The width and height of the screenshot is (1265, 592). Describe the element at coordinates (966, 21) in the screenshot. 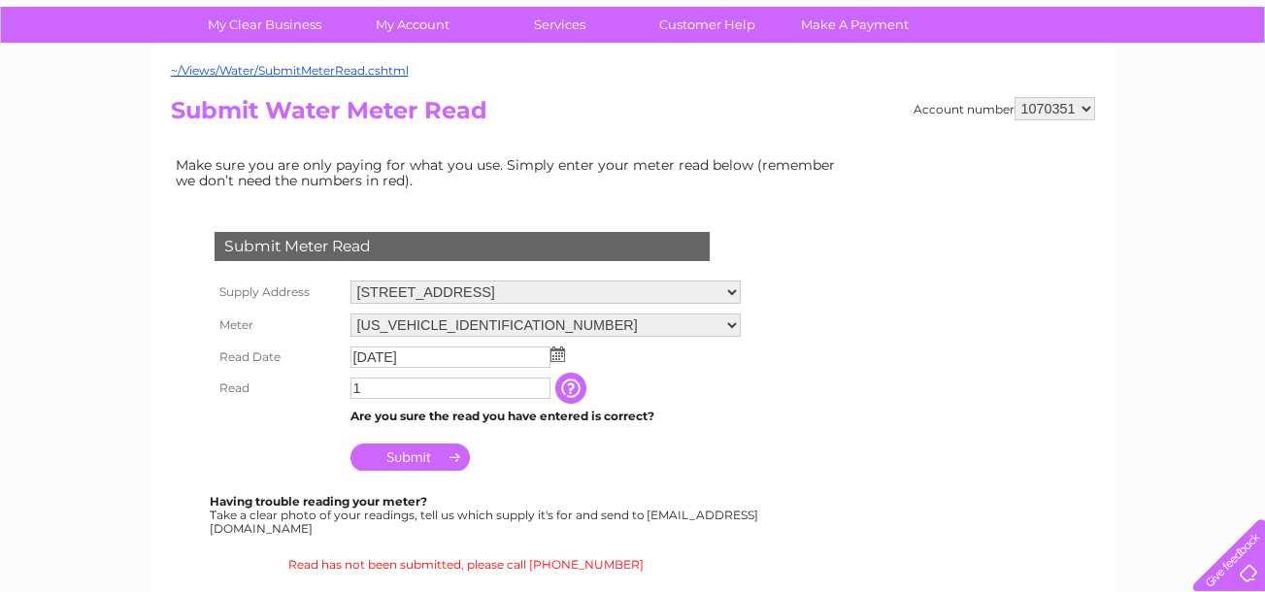

I see `a: 0333 014 3131` at that location.